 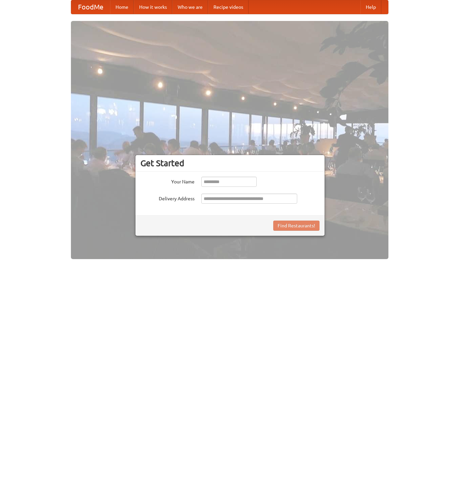 What do you see at coordinates (168, 198) in the screenshot?
I see `label: Delivery Address` at bounding box center [168, 198].